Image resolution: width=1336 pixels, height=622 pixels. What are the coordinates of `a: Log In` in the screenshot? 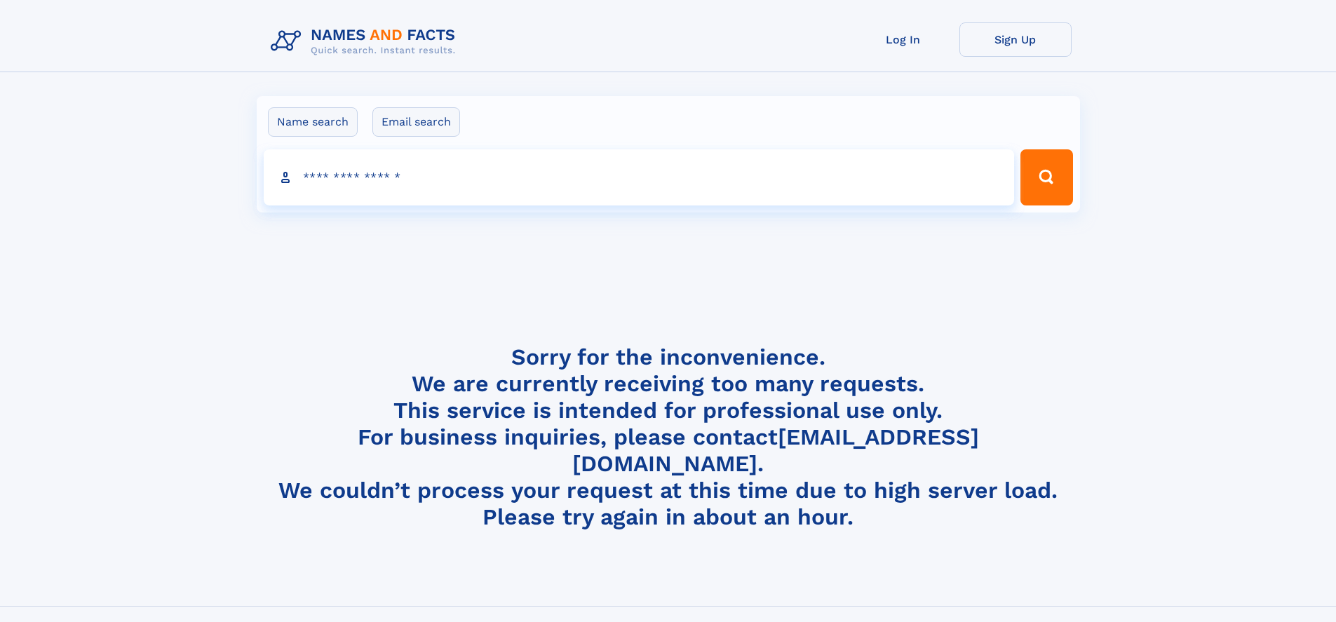 It's located at (903, 39).